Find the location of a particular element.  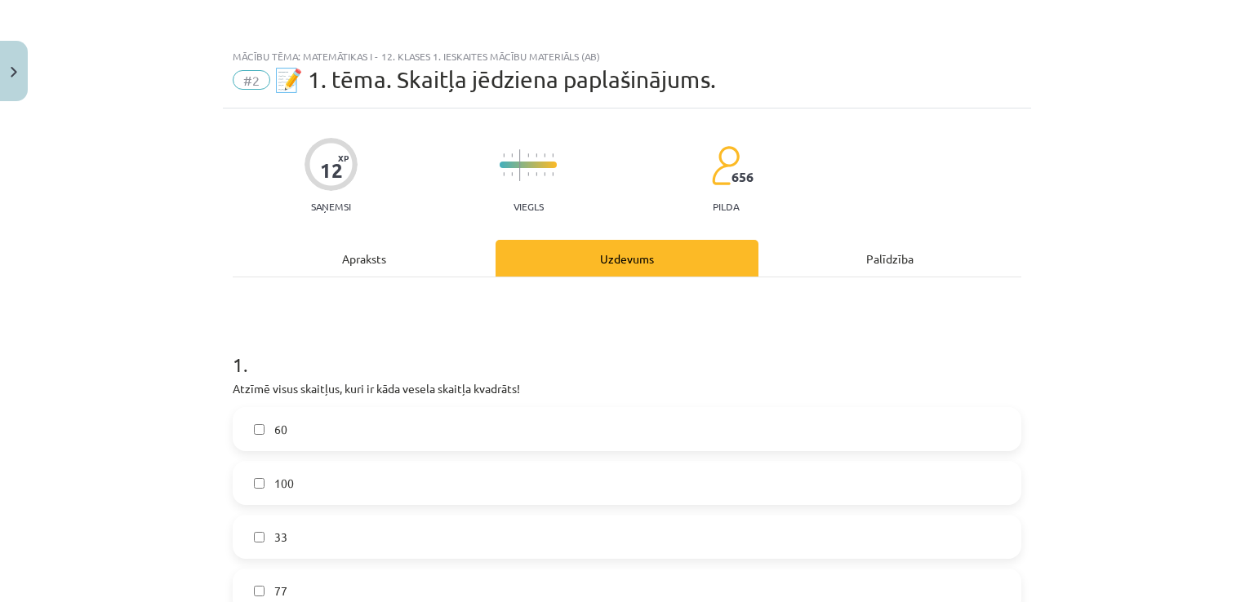

p: pilda is located at coordinates (726, 207).